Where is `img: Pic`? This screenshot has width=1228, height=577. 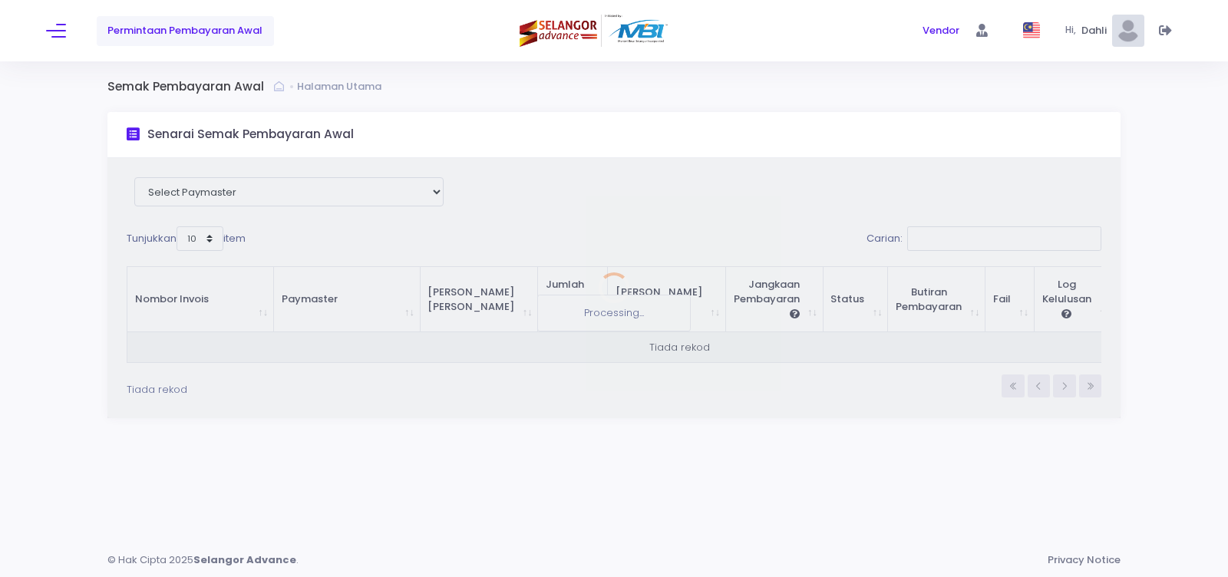 img: Pic is located at coordinates (1129, 31).